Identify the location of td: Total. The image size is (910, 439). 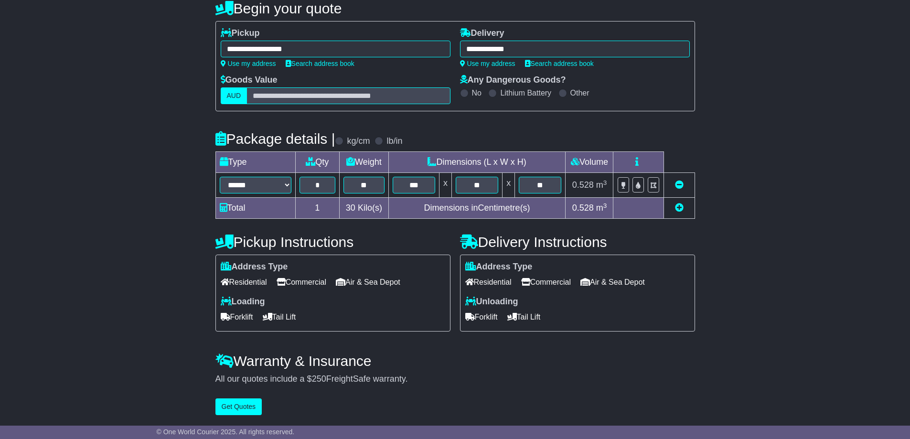
(255, 208).